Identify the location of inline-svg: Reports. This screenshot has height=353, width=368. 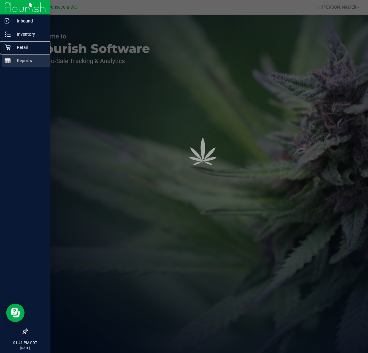
(8, 61).